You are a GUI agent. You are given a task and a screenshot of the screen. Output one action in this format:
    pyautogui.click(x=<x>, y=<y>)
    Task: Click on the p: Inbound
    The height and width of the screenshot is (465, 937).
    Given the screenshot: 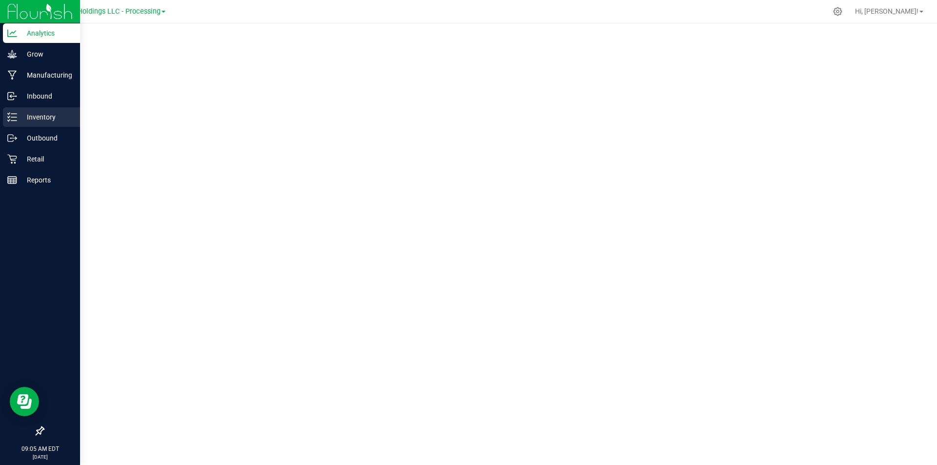 What is the action you would take?
    pyautogui.click(x=46, y=96)
    